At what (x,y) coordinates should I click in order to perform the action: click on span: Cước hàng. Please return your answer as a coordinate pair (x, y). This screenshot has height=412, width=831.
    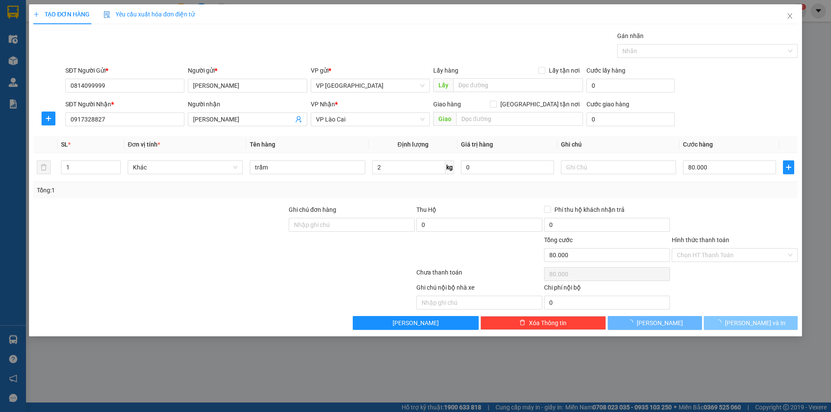
    Looking at the image, I should click on (698, 145).